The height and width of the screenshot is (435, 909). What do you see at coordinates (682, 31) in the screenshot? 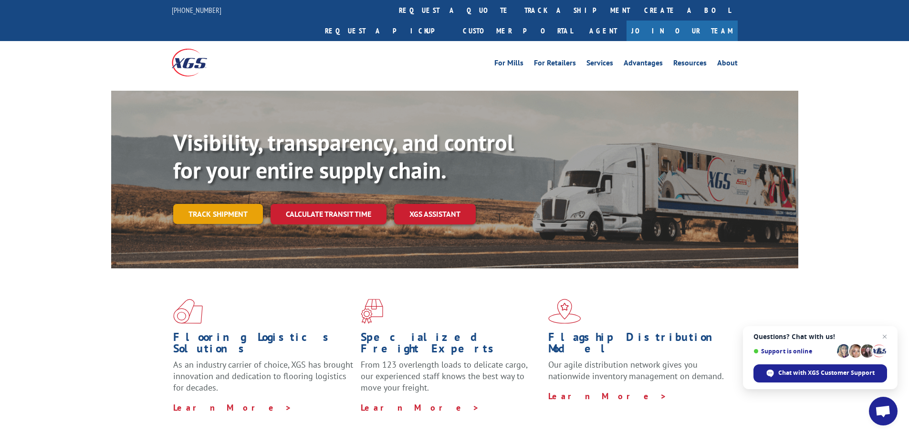
I see `a: Join Our Team` at bounding box center [682, 31].